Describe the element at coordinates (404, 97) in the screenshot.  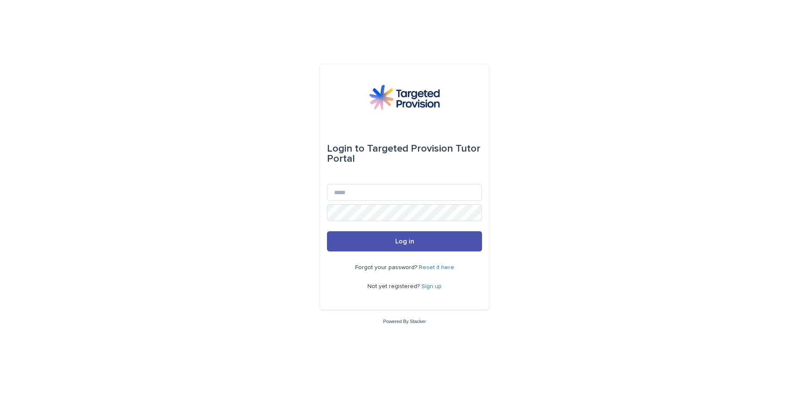
I see `img: M5nRWzHhSzIhMunXDL62` at that location.